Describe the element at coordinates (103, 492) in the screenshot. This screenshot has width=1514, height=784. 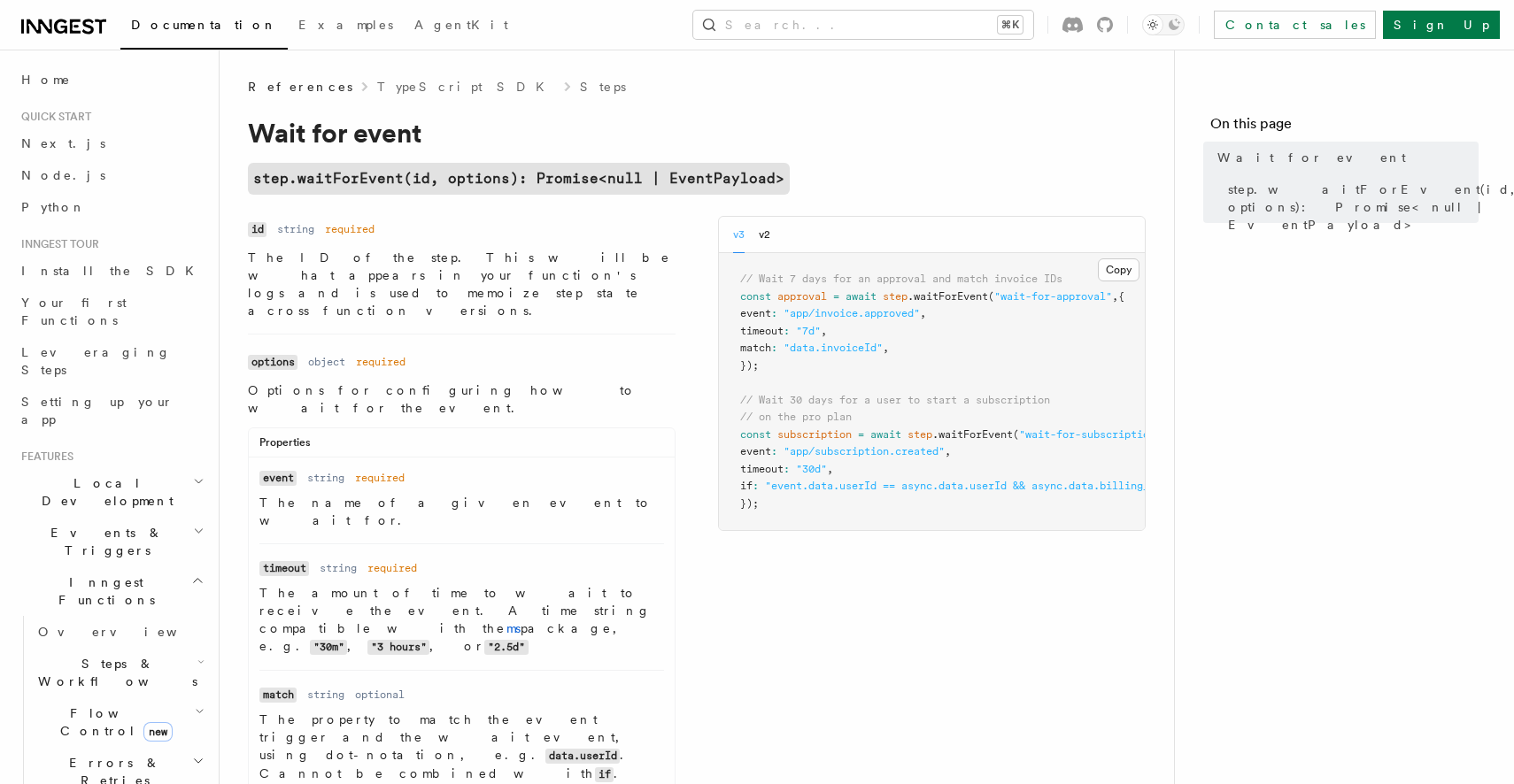
I see `span: Local Development` at that location.